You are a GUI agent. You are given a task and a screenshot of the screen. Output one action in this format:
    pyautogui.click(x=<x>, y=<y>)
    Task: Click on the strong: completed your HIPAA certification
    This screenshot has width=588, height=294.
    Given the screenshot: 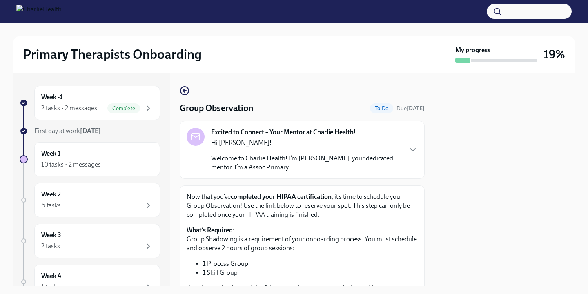 What is the action you would take?
    pyautogui.click(x=281, y=196)
    